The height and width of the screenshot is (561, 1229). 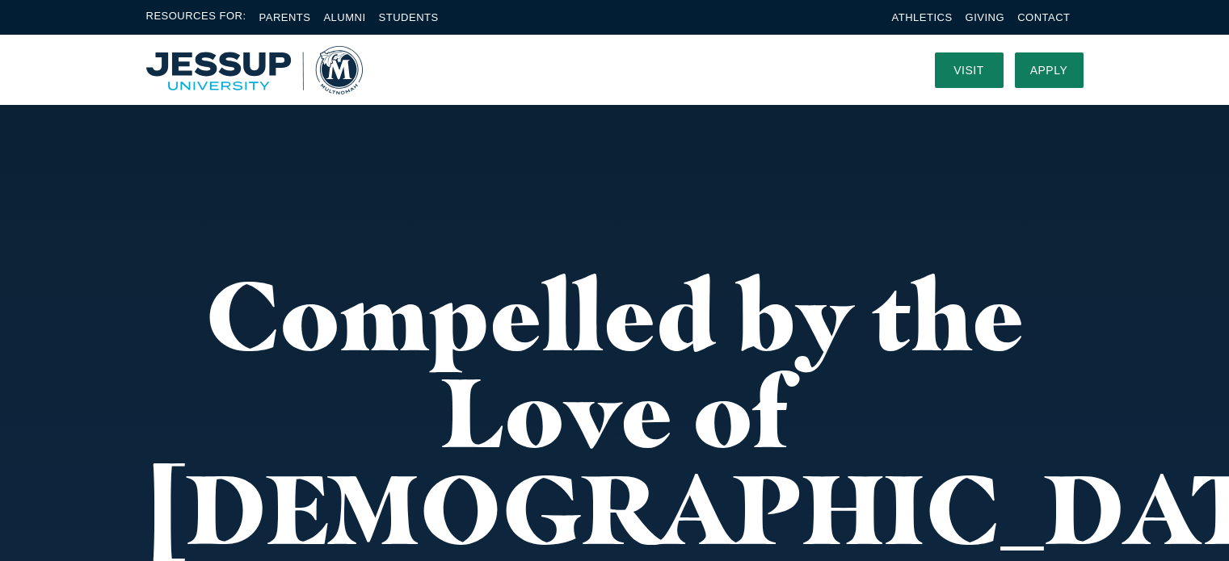 I want to click on a: Visit, so click(x=969, y=70).